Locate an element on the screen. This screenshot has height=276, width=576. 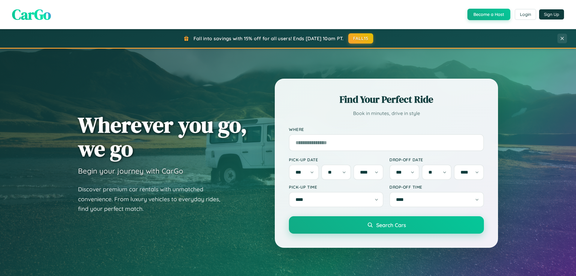
label: Drop-off Time is located at coordinates (437, 187).